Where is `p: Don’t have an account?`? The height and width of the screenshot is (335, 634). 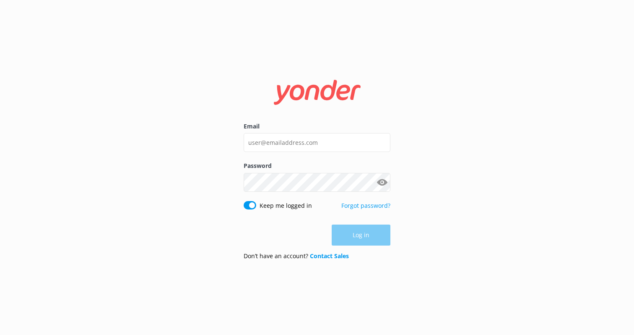 p: Don’t have an account? is located at coordinates (296, 256).